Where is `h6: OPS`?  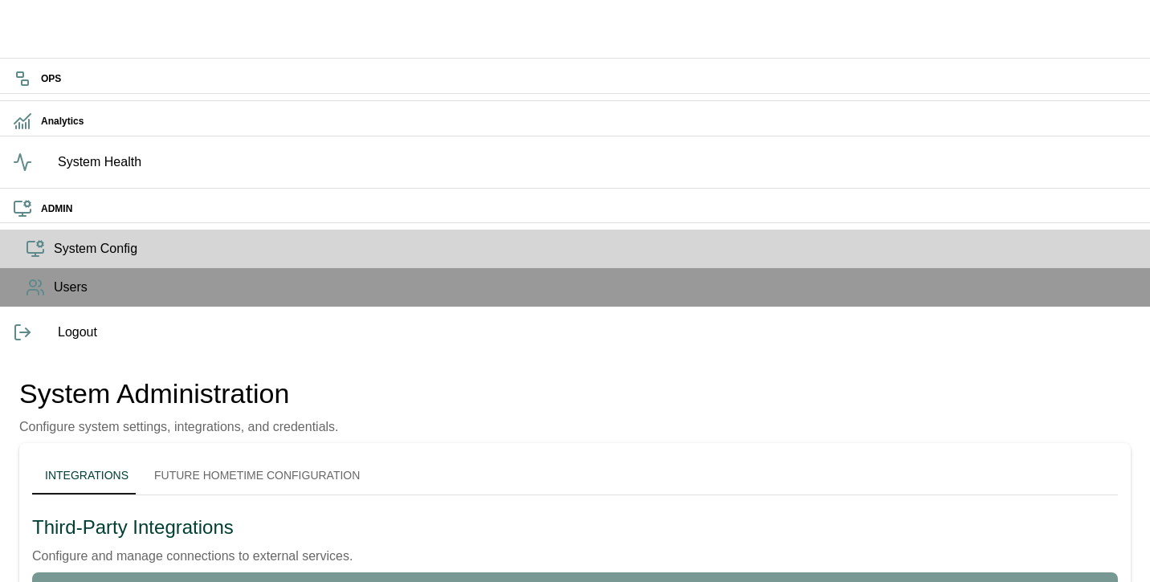
h6: OPS is located at coordinates (589, 79).